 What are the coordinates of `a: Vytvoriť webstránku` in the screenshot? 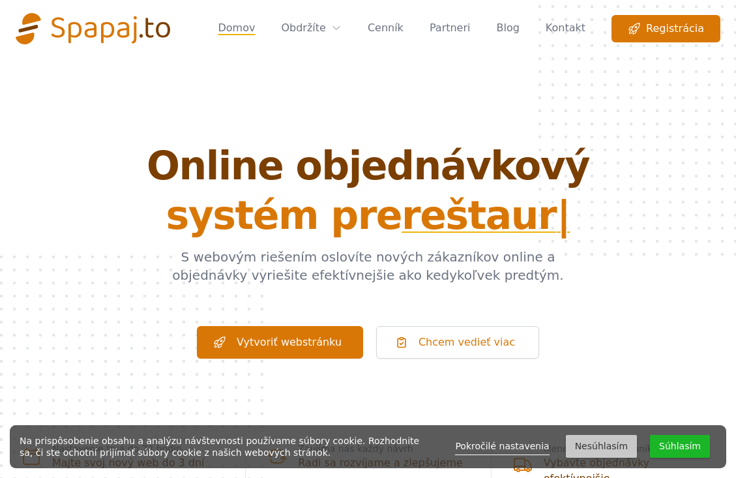 It's located at (280, 342).